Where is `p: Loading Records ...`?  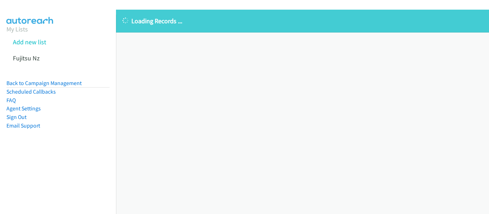
p: Loading Records ... is located at coordinates (302, 21).